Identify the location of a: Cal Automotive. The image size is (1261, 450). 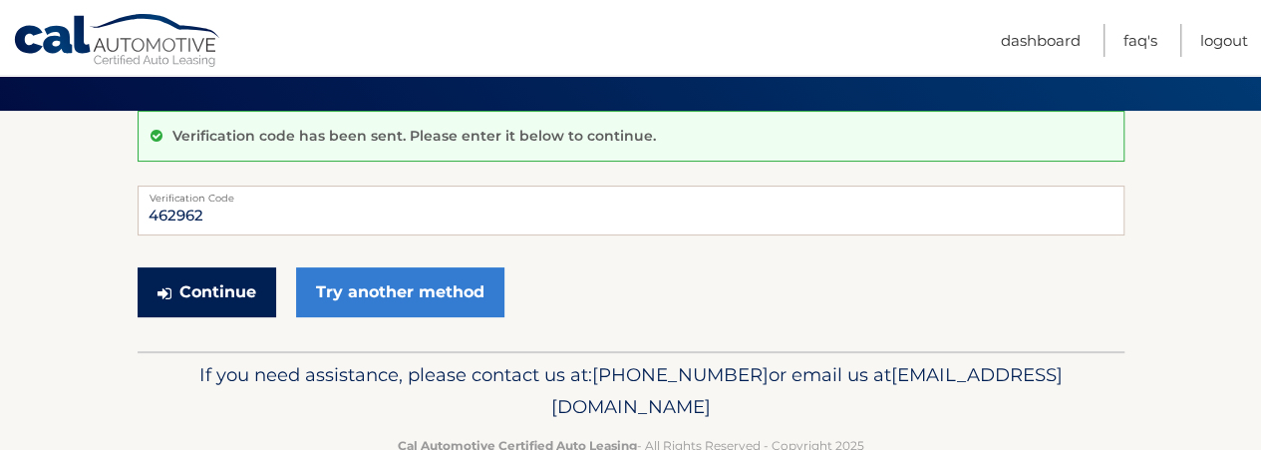
(118, 42).